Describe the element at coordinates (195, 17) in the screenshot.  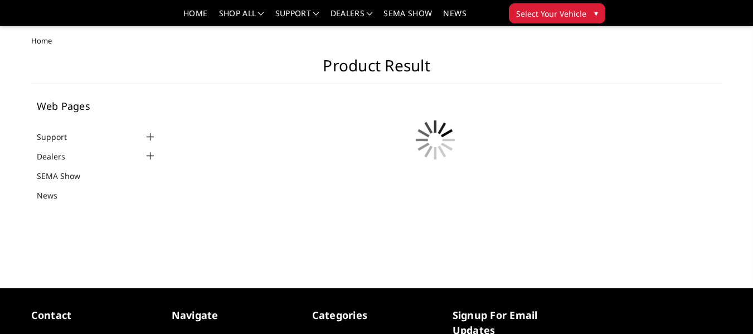
I see `a: Home` at that location.